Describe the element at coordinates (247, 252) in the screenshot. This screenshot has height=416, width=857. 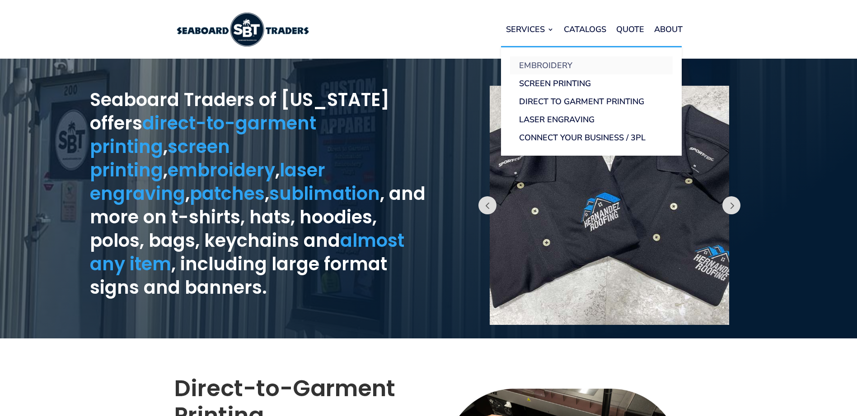
I see `a: almost any item` at that location.